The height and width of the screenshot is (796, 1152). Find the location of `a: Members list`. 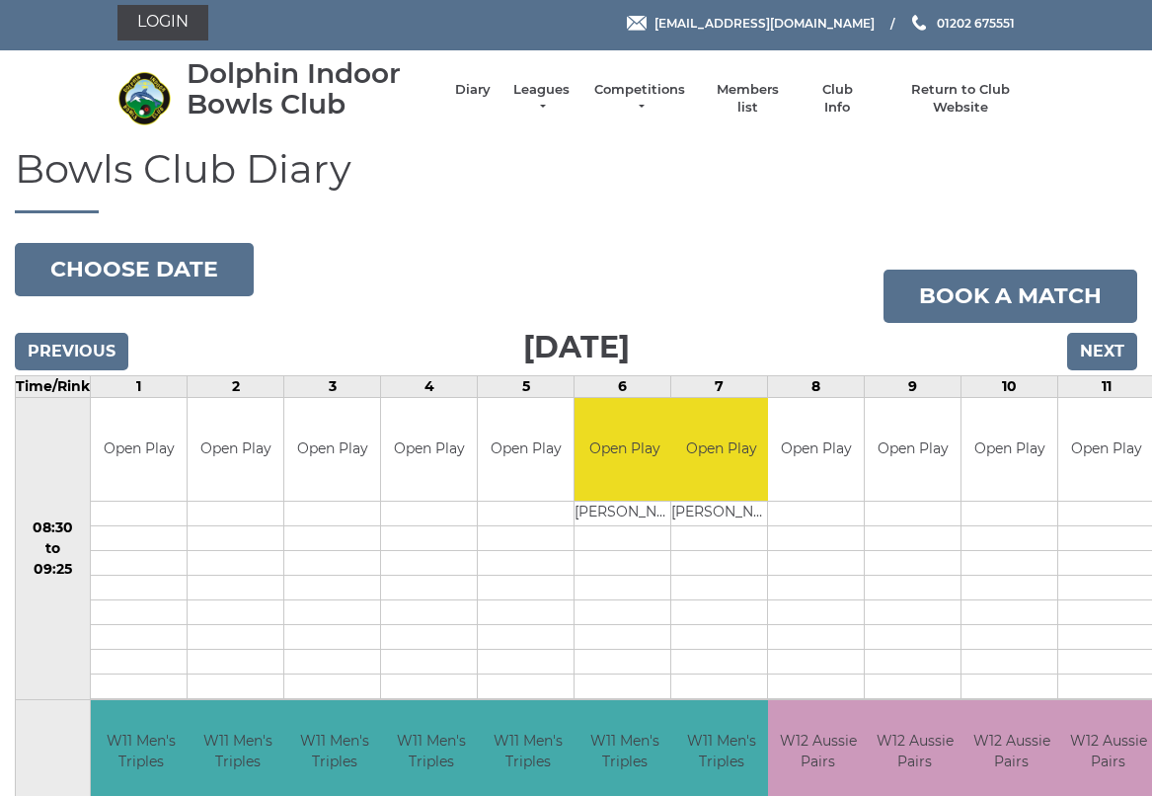

a: Members list is located at coordinates (747, 99).